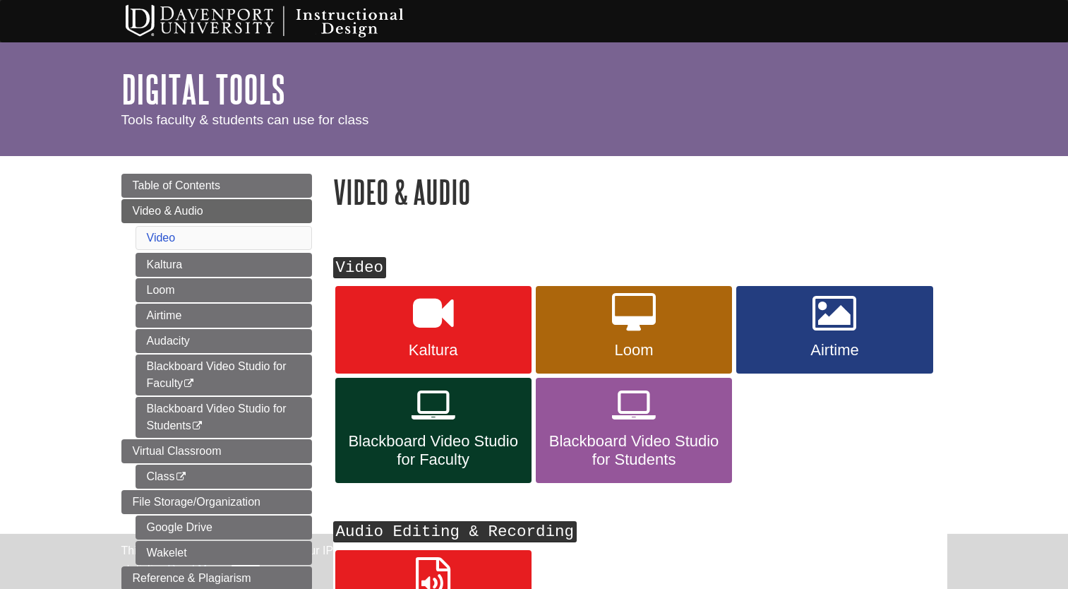 This screenshot has width=1068, height=589. What do you see at coordinates (217, 186) in the screenshot?
I see `a: Table of Contents` at bounding box center [217, 186].